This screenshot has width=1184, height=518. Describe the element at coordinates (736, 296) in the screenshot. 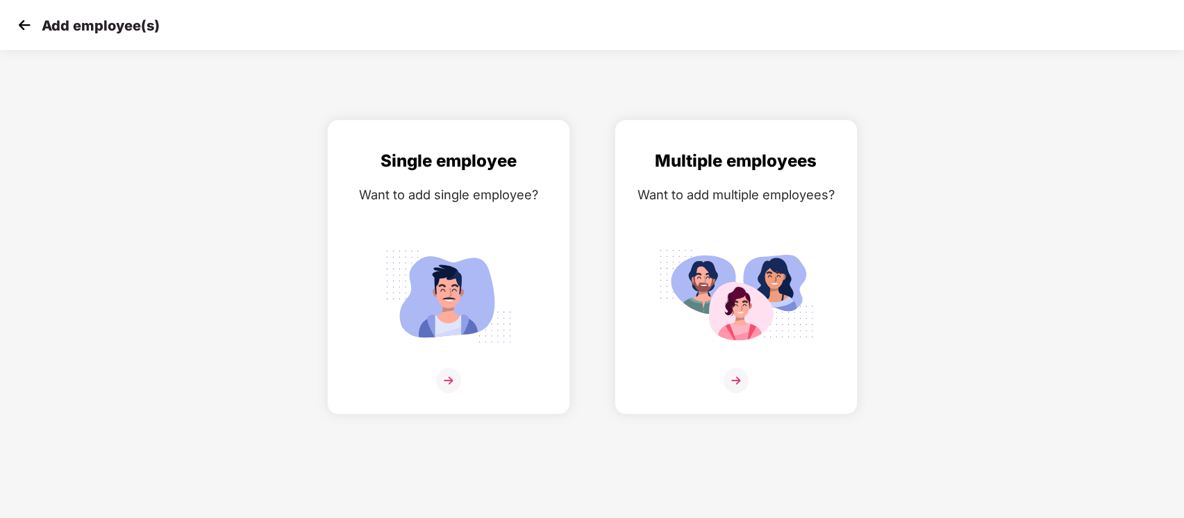

I see `img: svg+xml;base64,PHN2ZyB4bWxucz0iaHR0cDovL3d3dy53My5vcmcvMjAwMC9zdmciIGlkPSJNdWx0aXBsZV9lbXBsb3llZS...` at that location.